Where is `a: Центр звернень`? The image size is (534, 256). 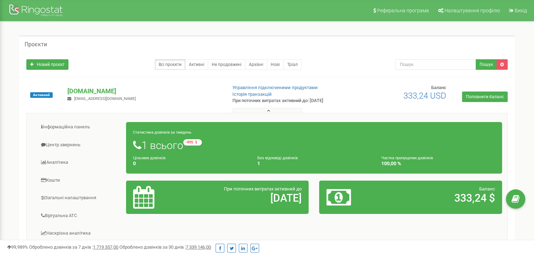 a: Центр звернень is located at coordinates (79, 145).